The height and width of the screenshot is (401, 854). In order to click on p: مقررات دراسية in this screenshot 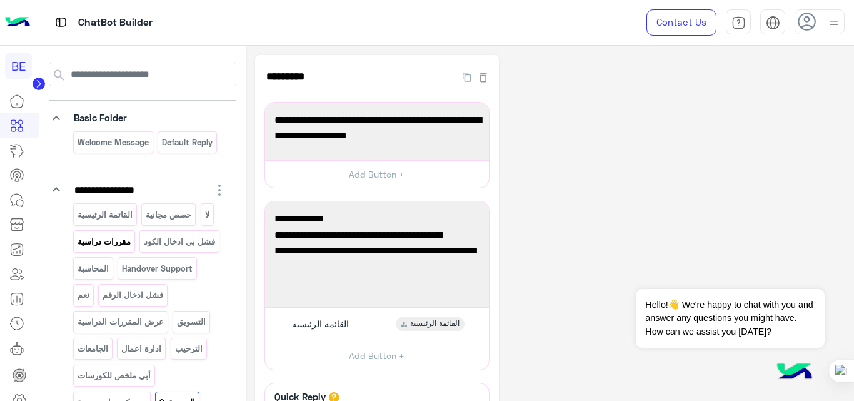, I will do `click(104, 241)`.